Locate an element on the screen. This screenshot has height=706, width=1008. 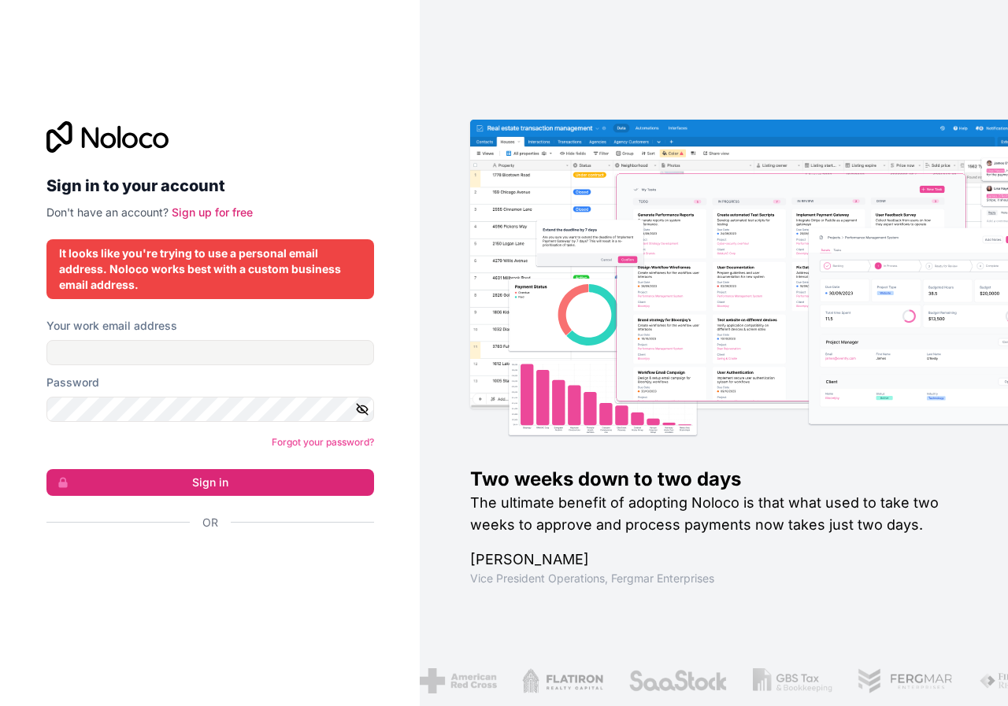
h2: The ultimate benefit of adopting Noloco is that what used to take two weeks to approve and proces... is located at coordinates (713, 514).